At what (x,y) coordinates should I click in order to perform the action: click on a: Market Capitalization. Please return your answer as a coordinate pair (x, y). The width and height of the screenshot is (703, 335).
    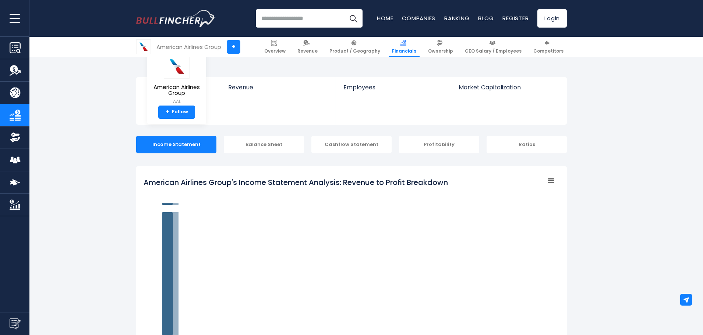
    Looking at the image, I should click on (509, 90).